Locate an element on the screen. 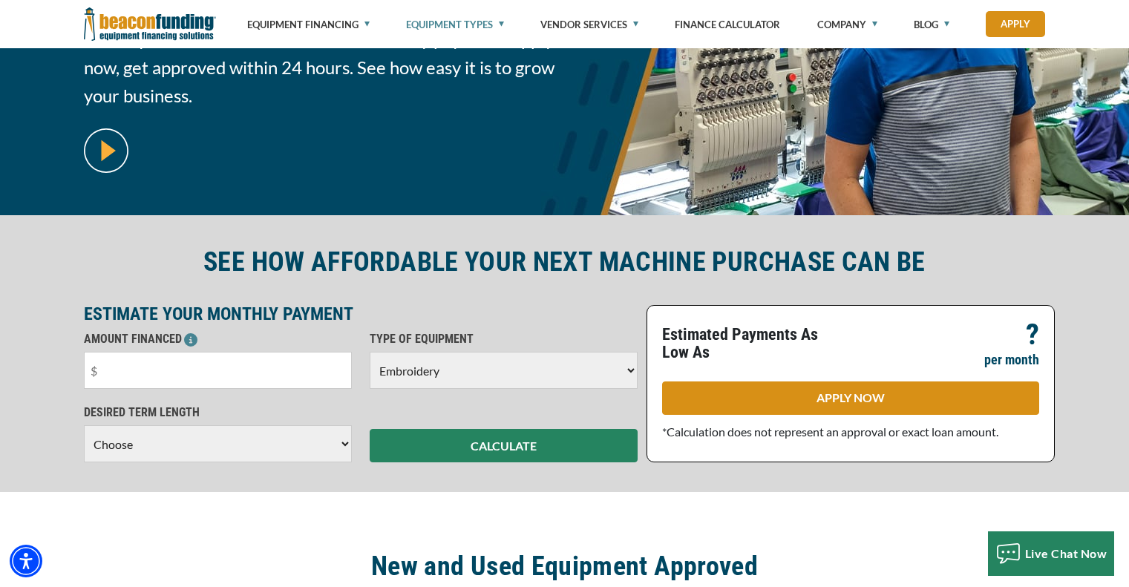 This screenshot has width=1129, height=587. h2: New and Used Equipment Approved is located at coordinates (565, 566).